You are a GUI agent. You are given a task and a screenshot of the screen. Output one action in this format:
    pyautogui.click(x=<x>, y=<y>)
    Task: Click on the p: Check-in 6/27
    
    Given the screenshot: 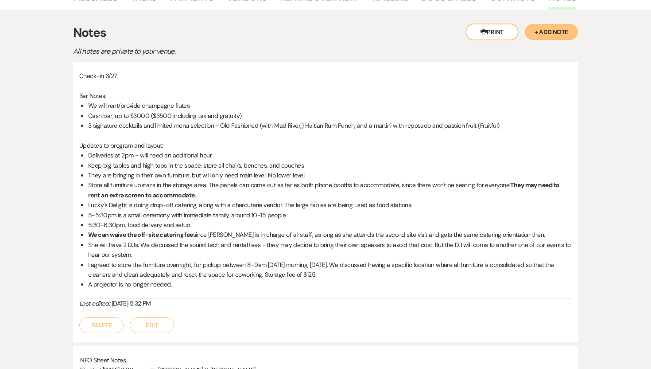 What is the action you would take?
    pyautogui.click(x=326, y=76)
    